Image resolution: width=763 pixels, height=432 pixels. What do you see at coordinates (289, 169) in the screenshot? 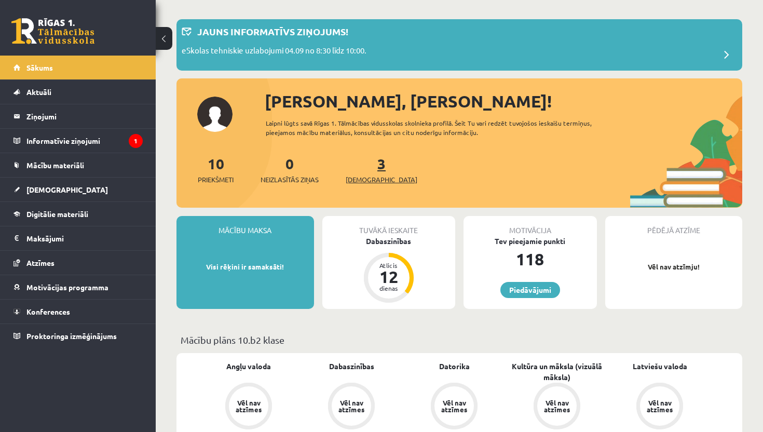
I see `a: 0Neizlasītās ziņas` at bounding box center [289, 169].